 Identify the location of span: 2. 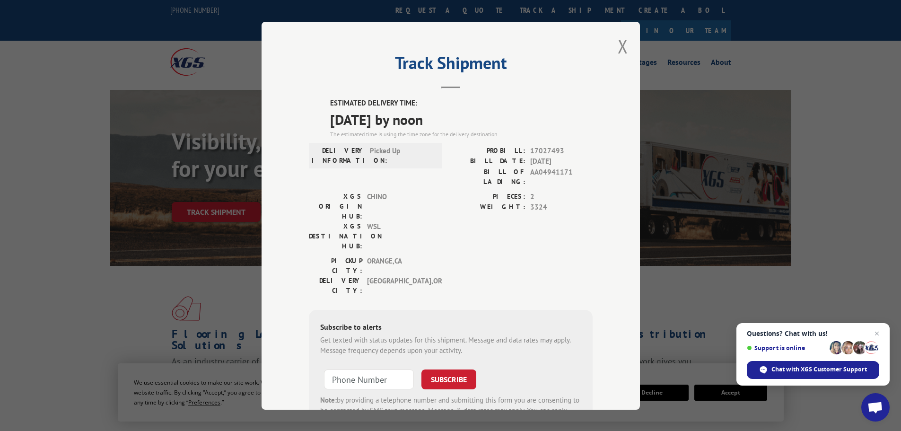
(561, 196).